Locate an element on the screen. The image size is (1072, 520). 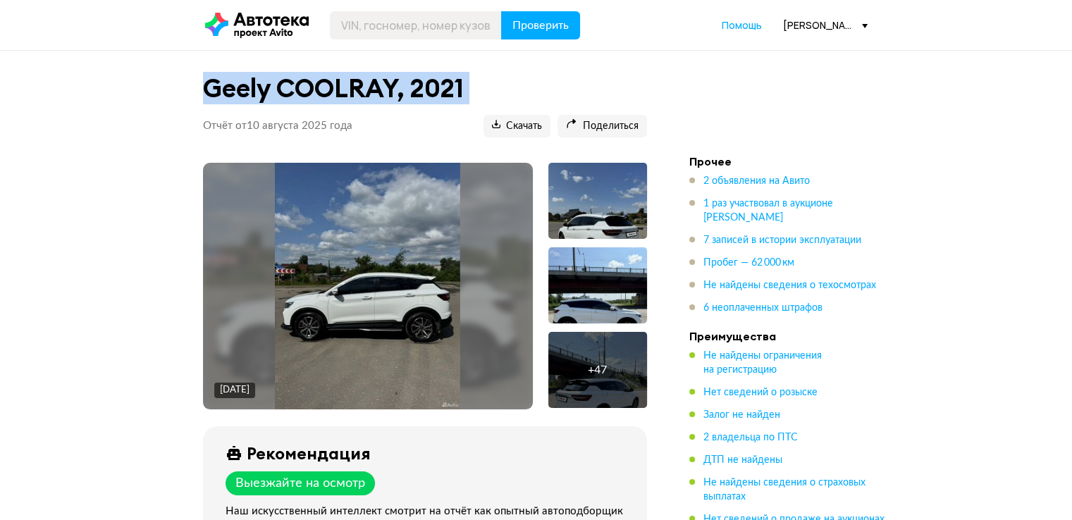
button: Проверить is located at coordinates (541, 25).